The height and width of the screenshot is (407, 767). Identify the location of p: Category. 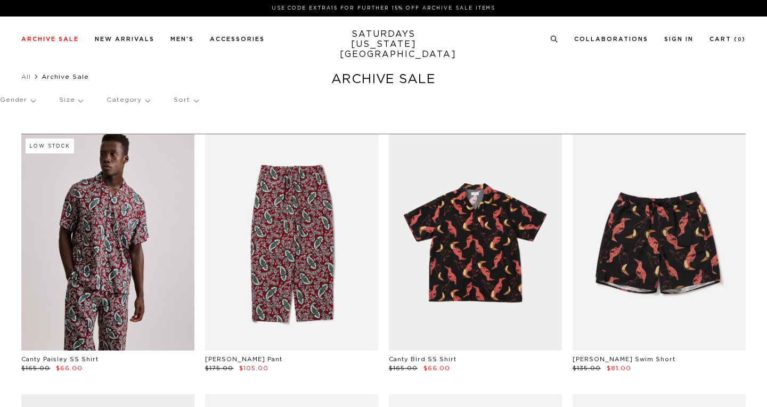
(128, 100).